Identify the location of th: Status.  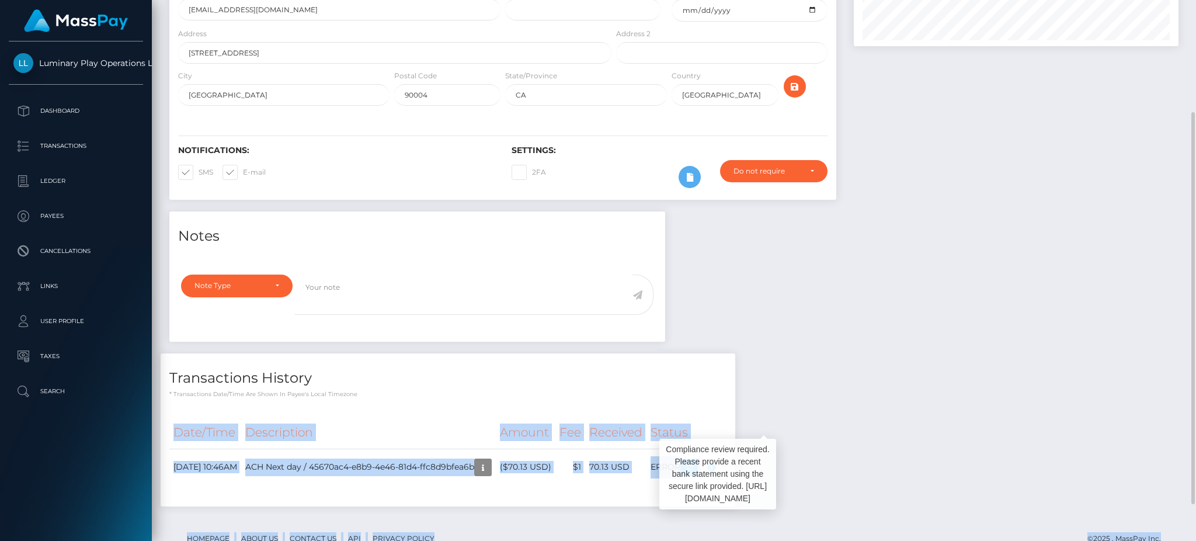
(686, 432).